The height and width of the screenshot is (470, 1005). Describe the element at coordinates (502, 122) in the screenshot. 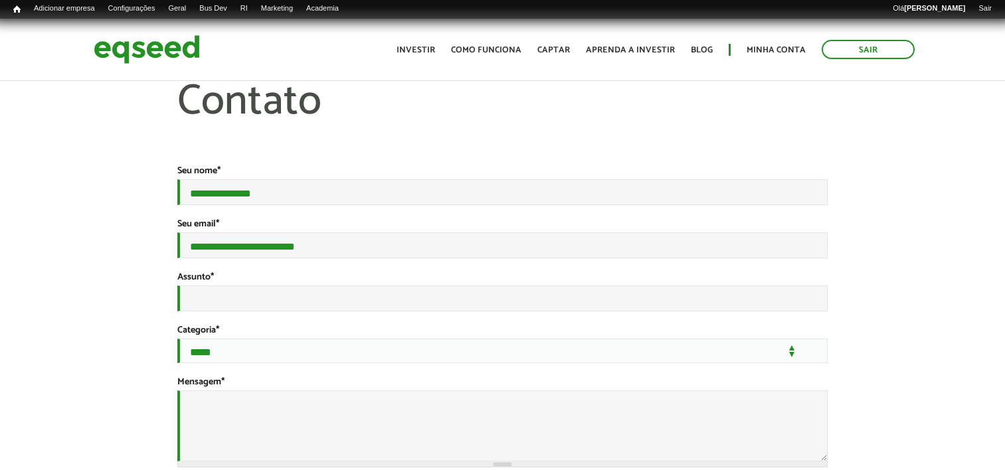

I see `h1: Contato` at that location.